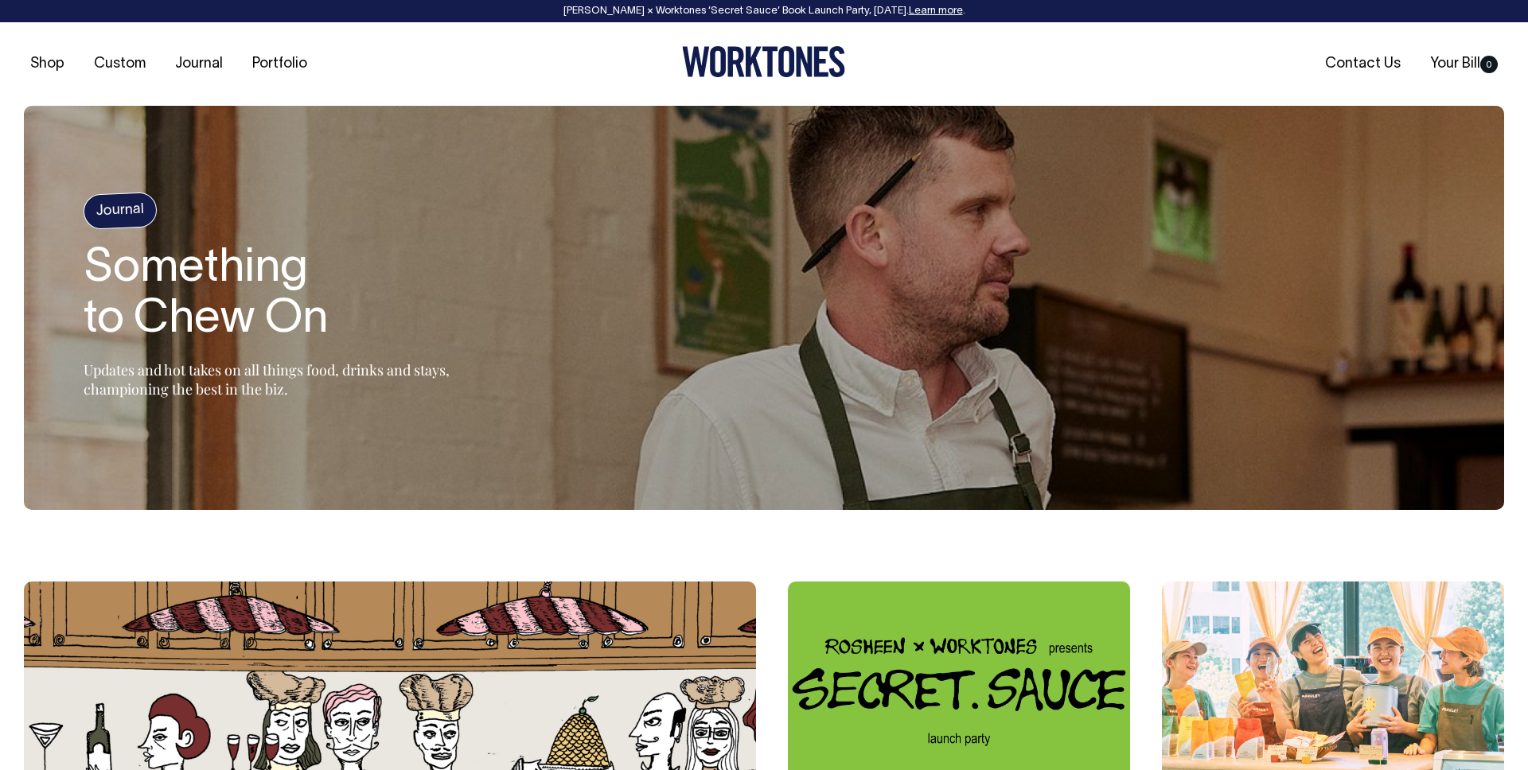  Describe the element at coordinates (1362, 64) in the screenshot. I see `a: Contact Us` at that location.